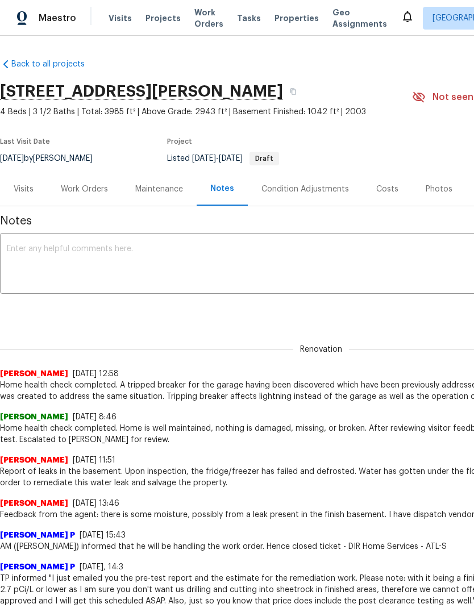 This screenshot has width=474, height=608. What do you see at coordinates (360, 18) in the screenshot?
I see `span: Geo Assignments` at bounding box center [360, 18].